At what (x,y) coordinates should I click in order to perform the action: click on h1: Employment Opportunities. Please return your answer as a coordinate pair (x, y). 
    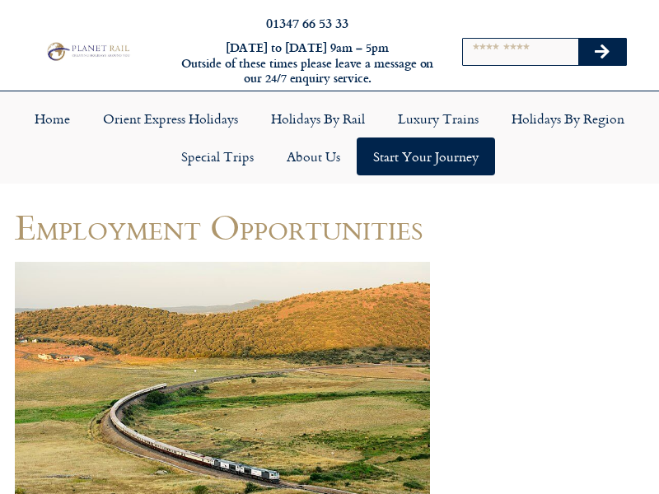
    Looking at the image, I should click on (223, 227).